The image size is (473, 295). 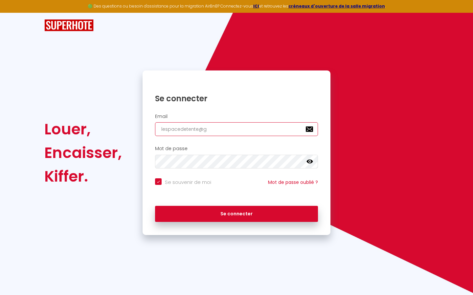 What do you see at coordinates (83, 153) in the screenshot?
I see `div: Encaisser,` at bounding box center [83, 153].